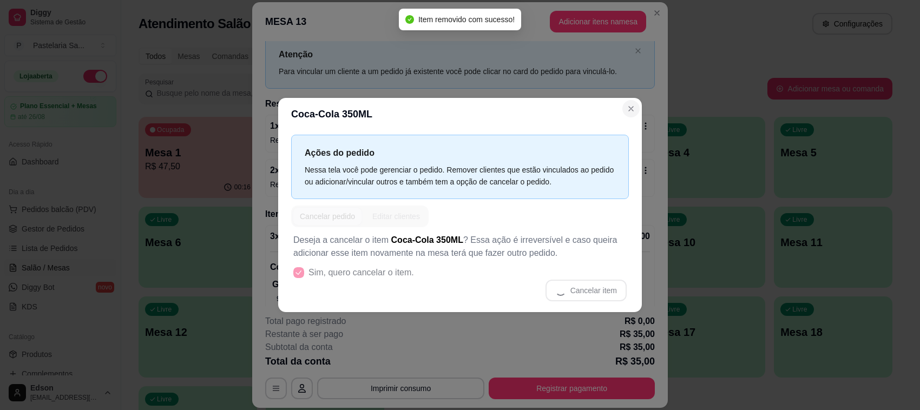  Describe the element at coordinates (410, 19) in the screenshot. I see `span: check-circle` at that location.